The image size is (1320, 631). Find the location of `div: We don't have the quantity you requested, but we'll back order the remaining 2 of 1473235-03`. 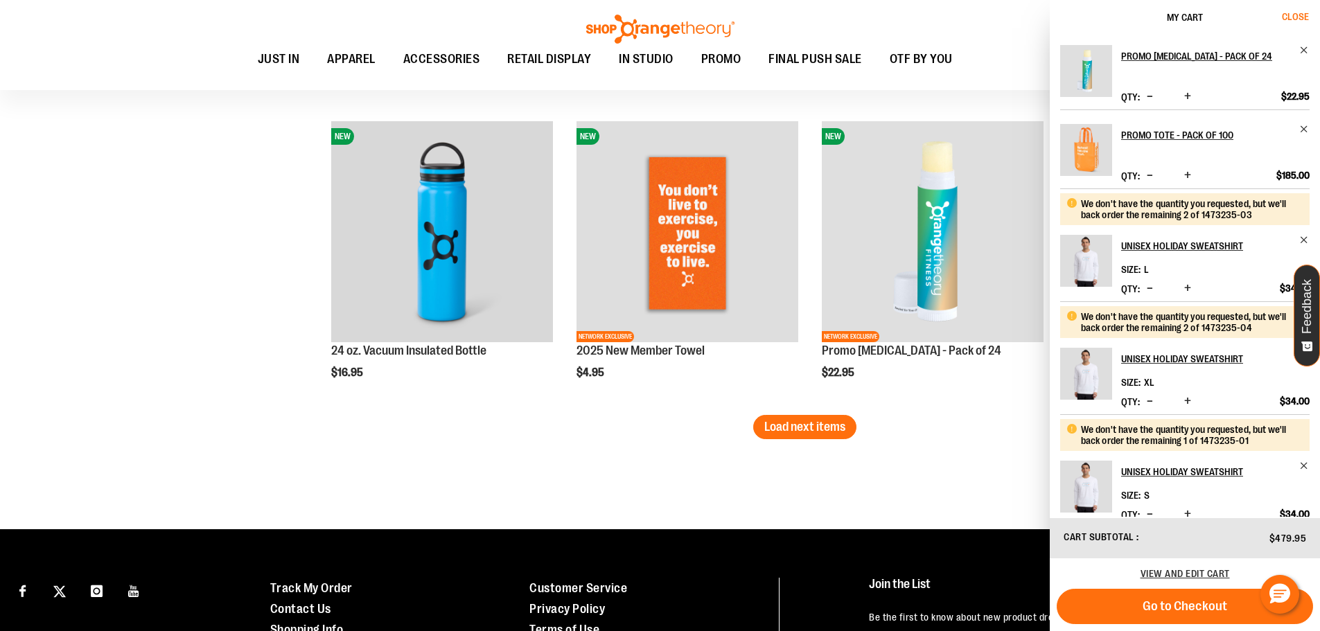

div: We don't have the quantity you requested, but we'll back order the remaining 2 of 1473235-03 is located at coordinates (1190, 209).